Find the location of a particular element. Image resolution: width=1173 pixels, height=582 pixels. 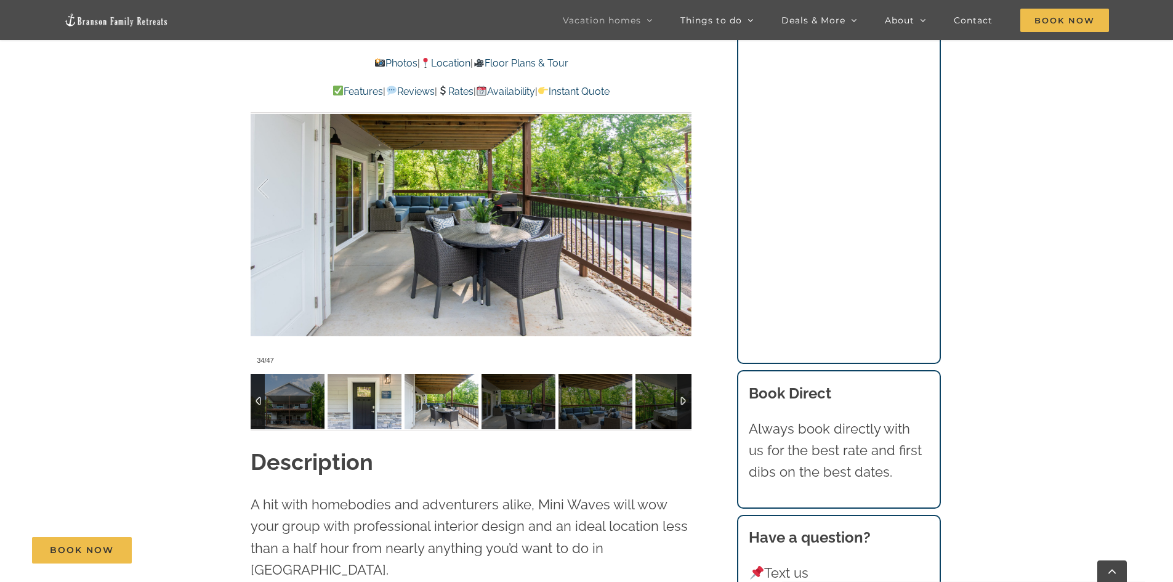

img: 01c-Whispering-Waves-lakefront-vacation-home-rental-on-Lake-Taneycomo-1006-scaled.jpg-nggid042617... is located at coordinates (365, 402).